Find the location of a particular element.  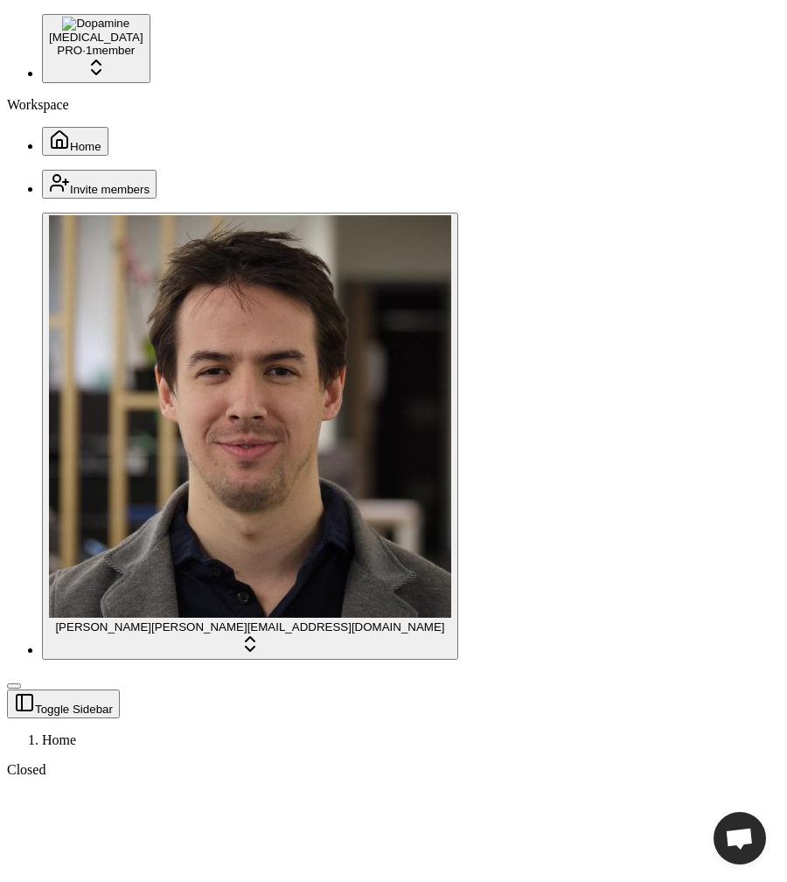

div: Open chat is located at coordinates (740, 838).